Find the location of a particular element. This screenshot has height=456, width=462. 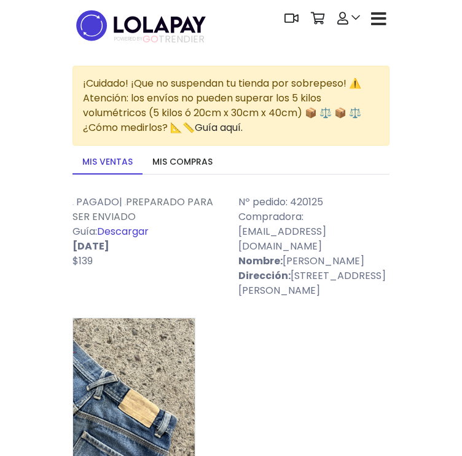

a: Mis ventas is located at coordinates (108, 162).